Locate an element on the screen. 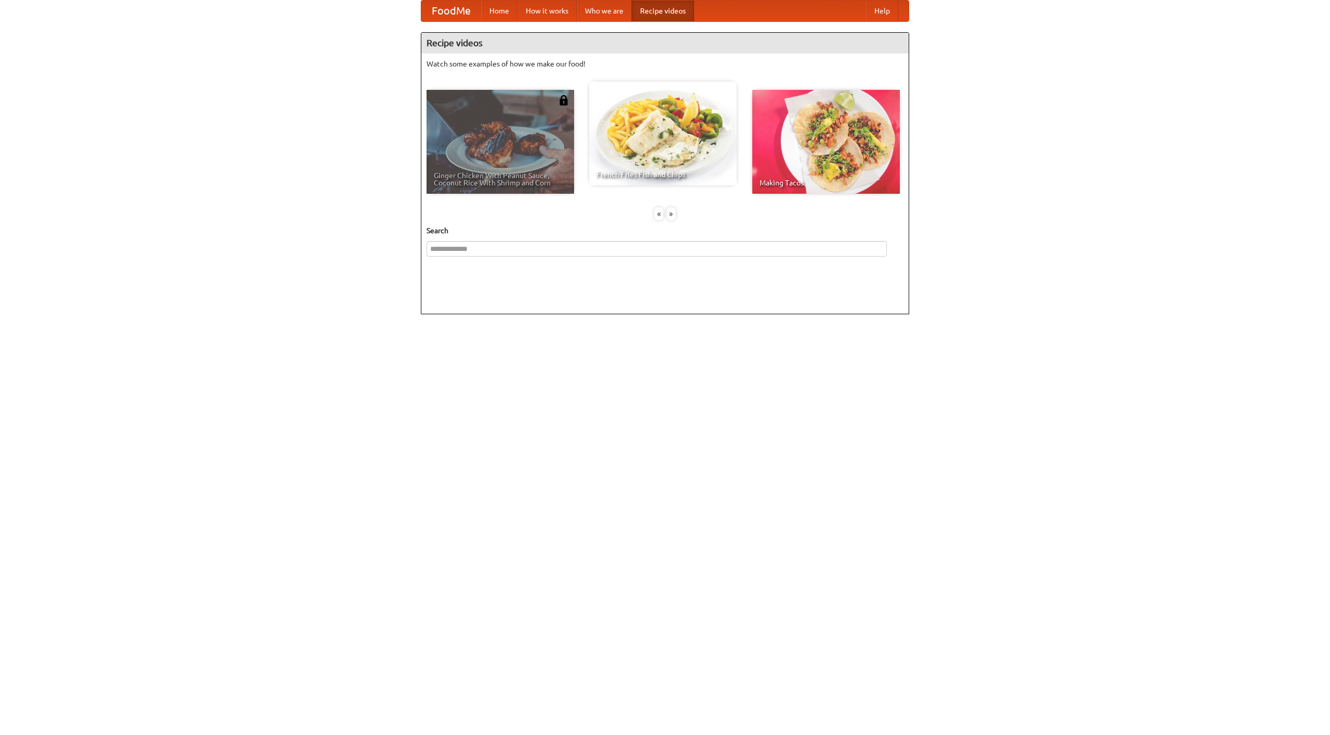  p: Watch some examples of how we make our food! is located at coordinates (665, 64).